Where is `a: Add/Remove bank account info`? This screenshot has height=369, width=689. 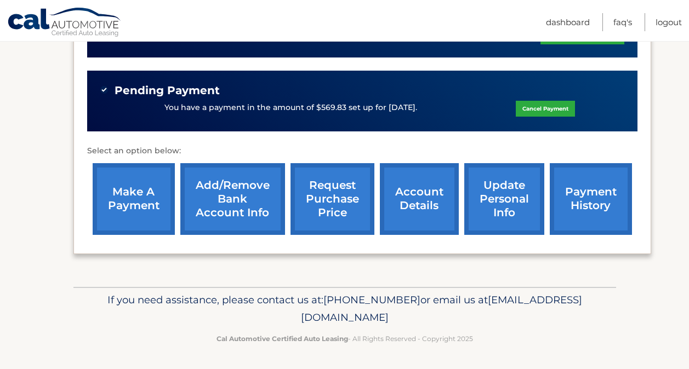 a: Add/Remove bank account info is located at coordinates (232, 199).